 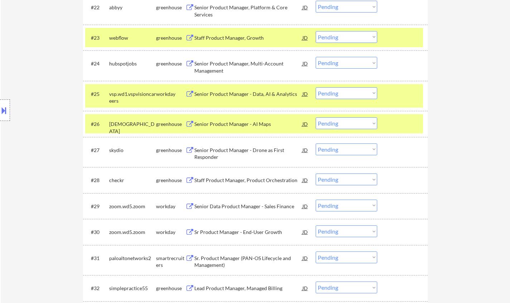 What do you see at coordinates (132, 180) in the screenshot?
I see `div: checkr` at bounding box center [132, 180].